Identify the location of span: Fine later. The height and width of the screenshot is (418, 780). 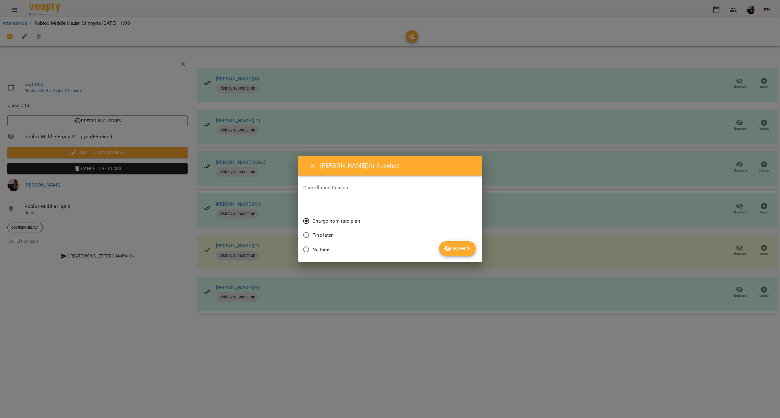
(322, 235).